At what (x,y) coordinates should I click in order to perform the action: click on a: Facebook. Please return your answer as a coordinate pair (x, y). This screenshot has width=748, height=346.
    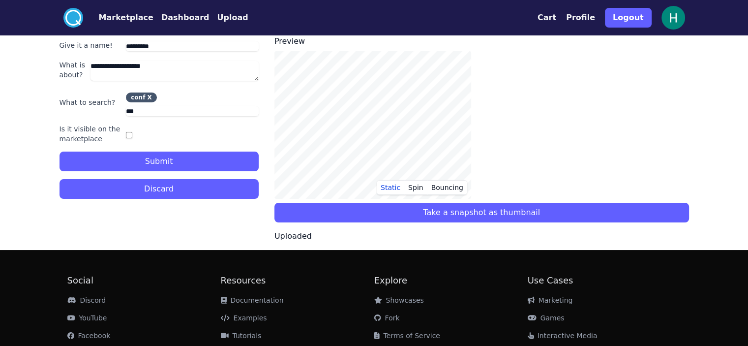
    Looking at the image, I should click on (89, 335).